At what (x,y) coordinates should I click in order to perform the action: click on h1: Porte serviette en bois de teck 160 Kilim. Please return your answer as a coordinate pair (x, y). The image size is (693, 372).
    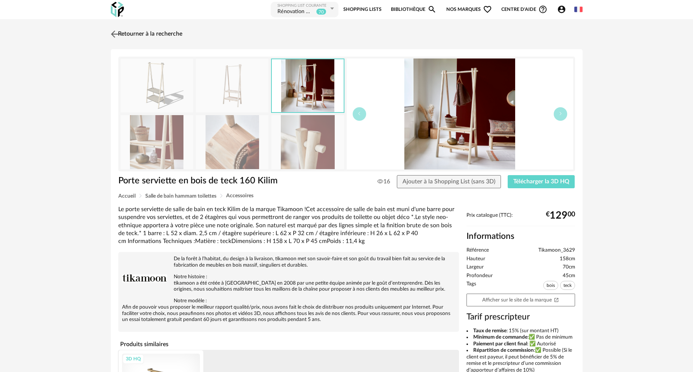
    Looking at the image, I should click on (211, 181).